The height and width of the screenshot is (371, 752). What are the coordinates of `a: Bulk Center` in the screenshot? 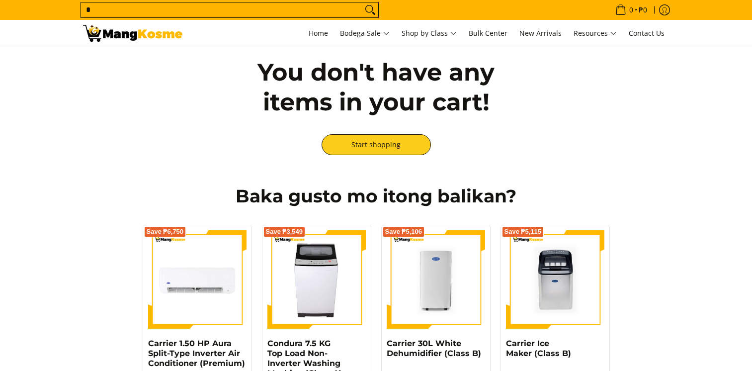 It's located at (488, 33).